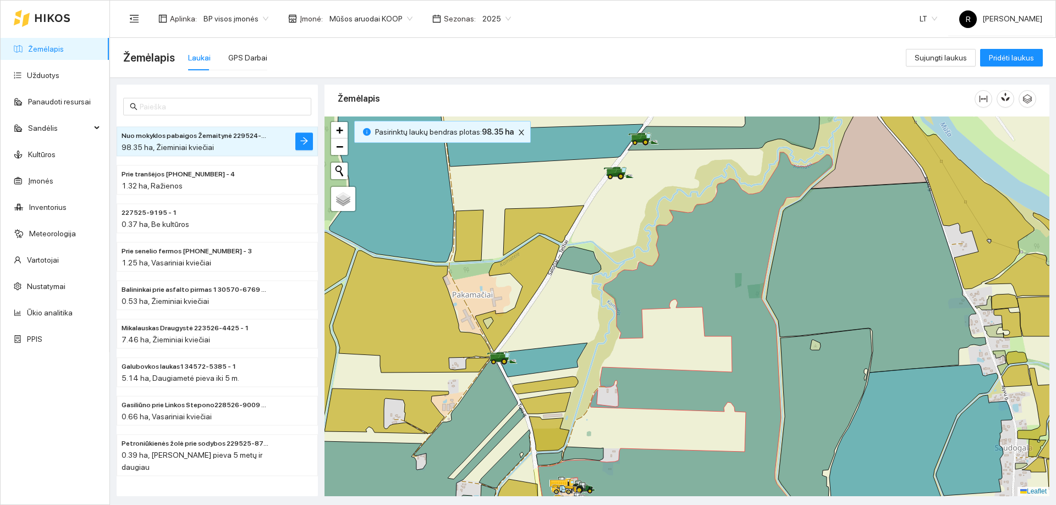 The height and width of the screenshot is (505, 1056). What do you see at coordinates (656, 98) in the screenshot?
I see `div: Žemėlapis` at bounding box center [656, 98].